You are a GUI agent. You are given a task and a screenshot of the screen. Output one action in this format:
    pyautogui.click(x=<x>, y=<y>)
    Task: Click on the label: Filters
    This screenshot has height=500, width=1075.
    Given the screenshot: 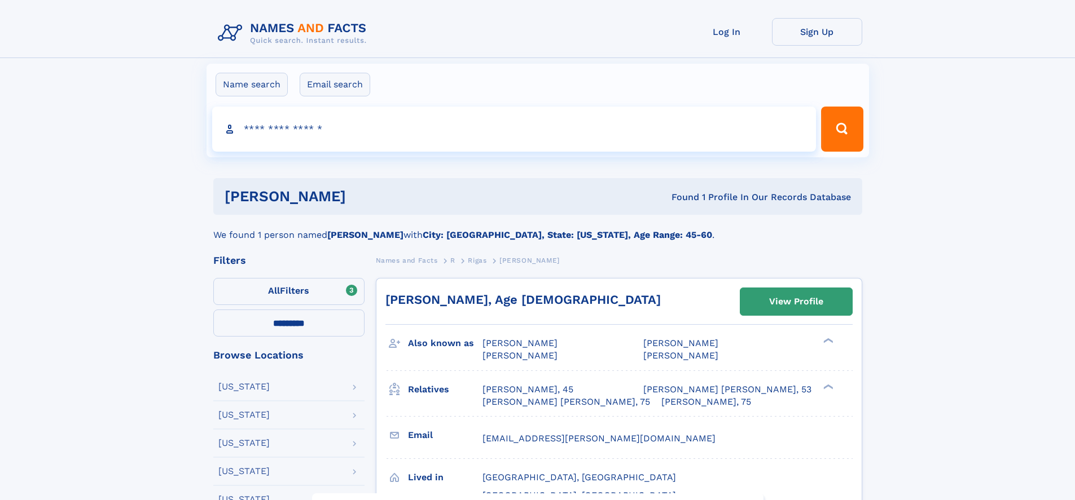 What is the action you would take?
    pyautogui.click(x=289, y=292)
    